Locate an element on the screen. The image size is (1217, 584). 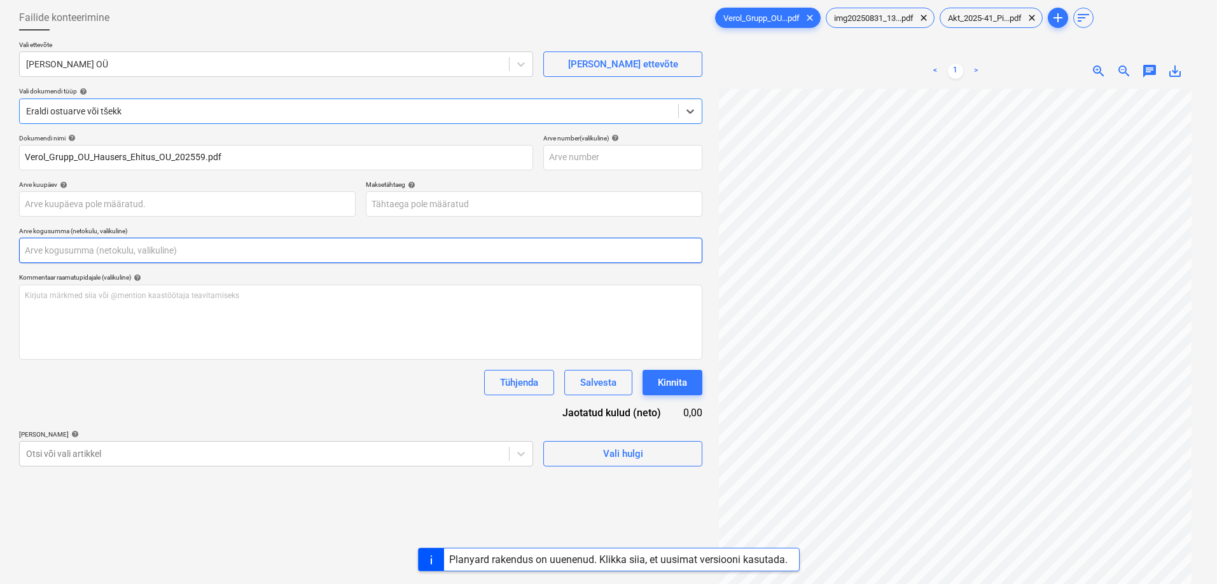
div: Vali hulgi is located at coordinates (623, 454).